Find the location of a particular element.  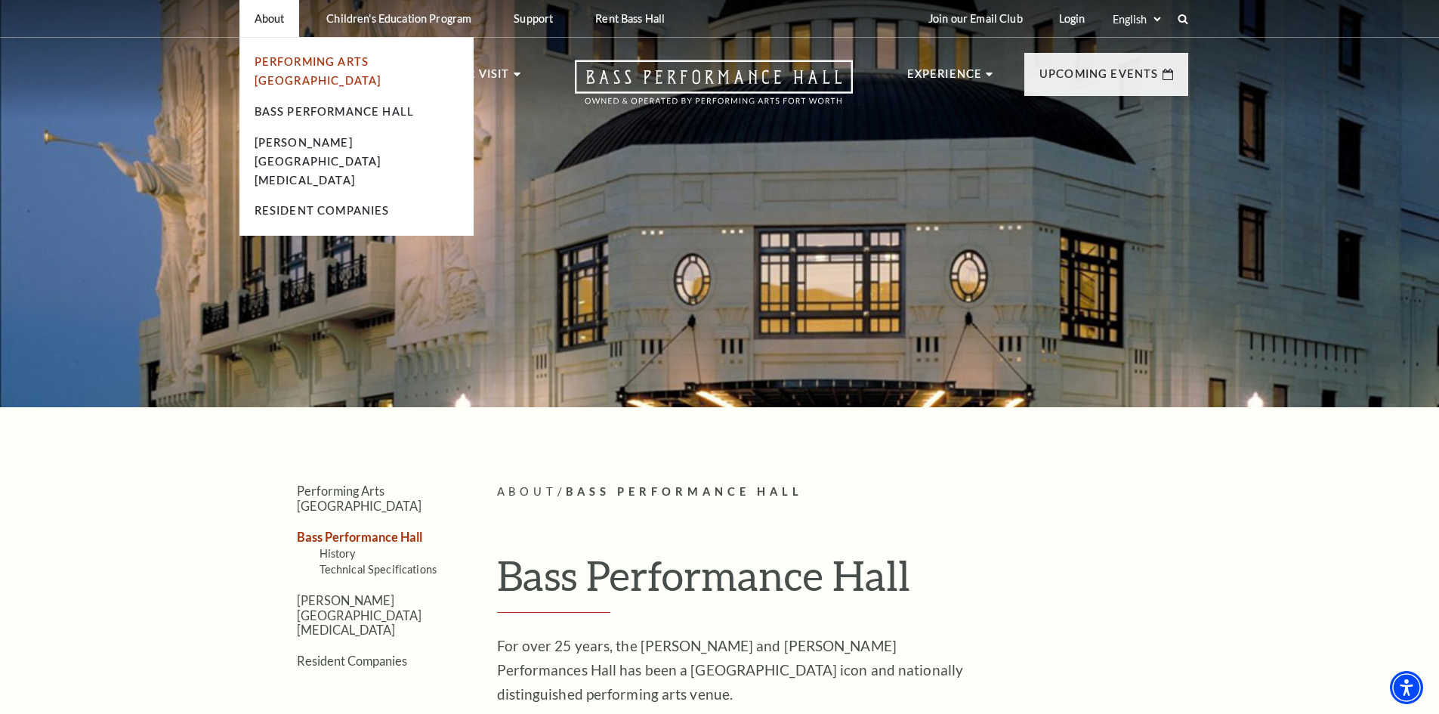

h1: Bass Performance Hall is located at coordinates (842, 582).